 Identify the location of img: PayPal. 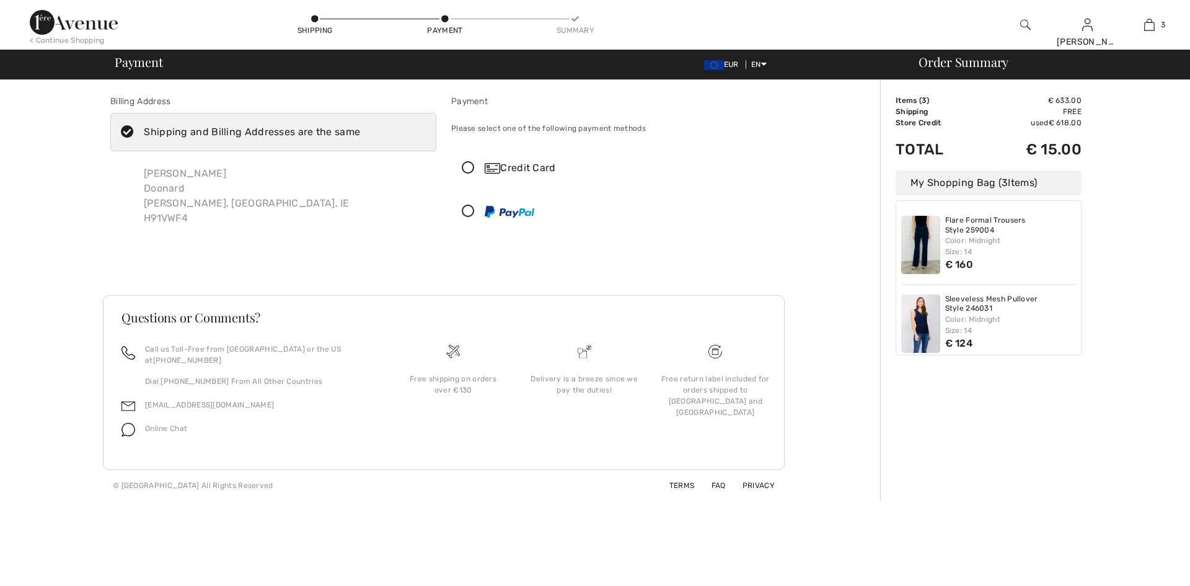
(509, 211).